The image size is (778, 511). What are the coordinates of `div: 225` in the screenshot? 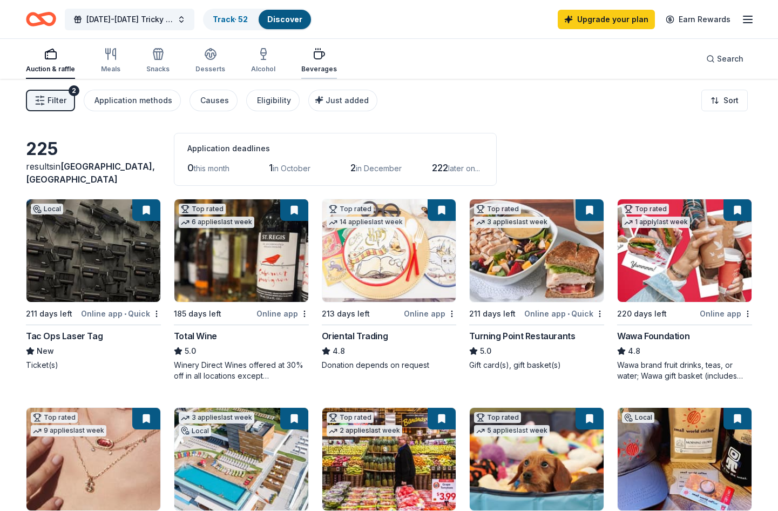 It's located at (93, 149).